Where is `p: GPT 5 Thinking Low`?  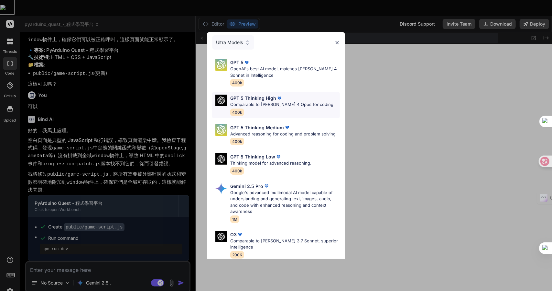 p: GPT 5 Thinking Low is located at coordinates (253, 156).